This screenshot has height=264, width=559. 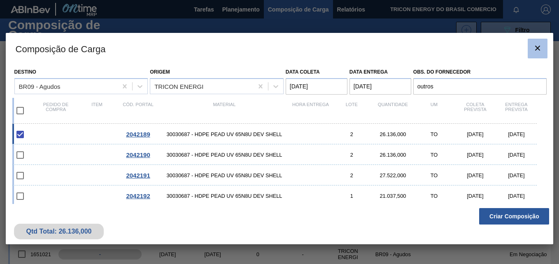 I want to click on div: Entrega Prevista, so click(x=516, y=111).